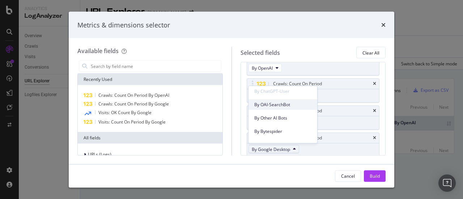  What do you see at coordinates (262, 68) in the screenshot?
I see `span: By OpenAI` at bounding box center [262, 68].